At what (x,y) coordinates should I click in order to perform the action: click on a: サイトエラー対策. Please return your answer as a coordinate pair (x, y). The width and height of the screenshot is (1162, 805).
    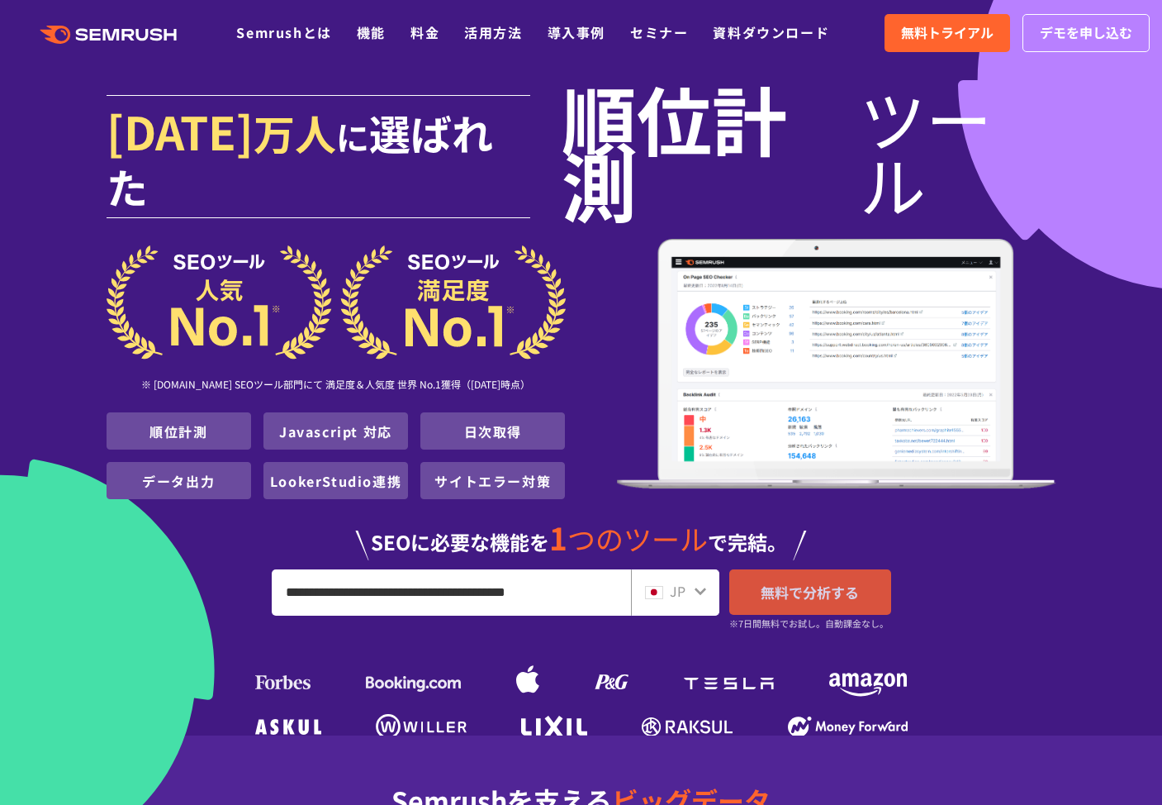
    Looking at the image, I should click on (492, 481).